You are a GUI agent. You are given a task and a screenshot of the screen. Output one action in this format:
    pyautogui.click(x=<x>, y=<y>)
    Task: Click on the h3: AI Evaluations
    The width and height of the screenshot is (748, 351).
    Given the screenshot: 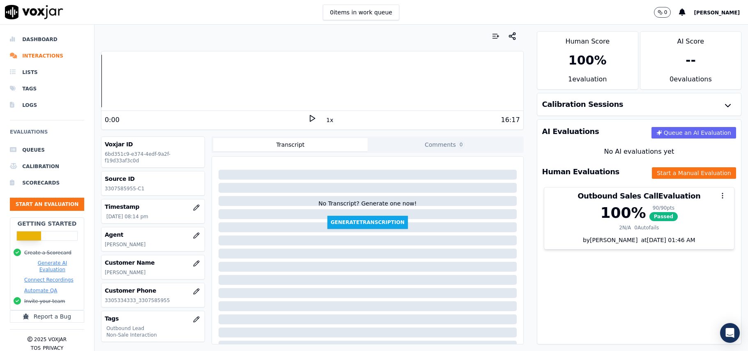 What is the action you would take?
    pyautogui.click(x=571, y=131)
    